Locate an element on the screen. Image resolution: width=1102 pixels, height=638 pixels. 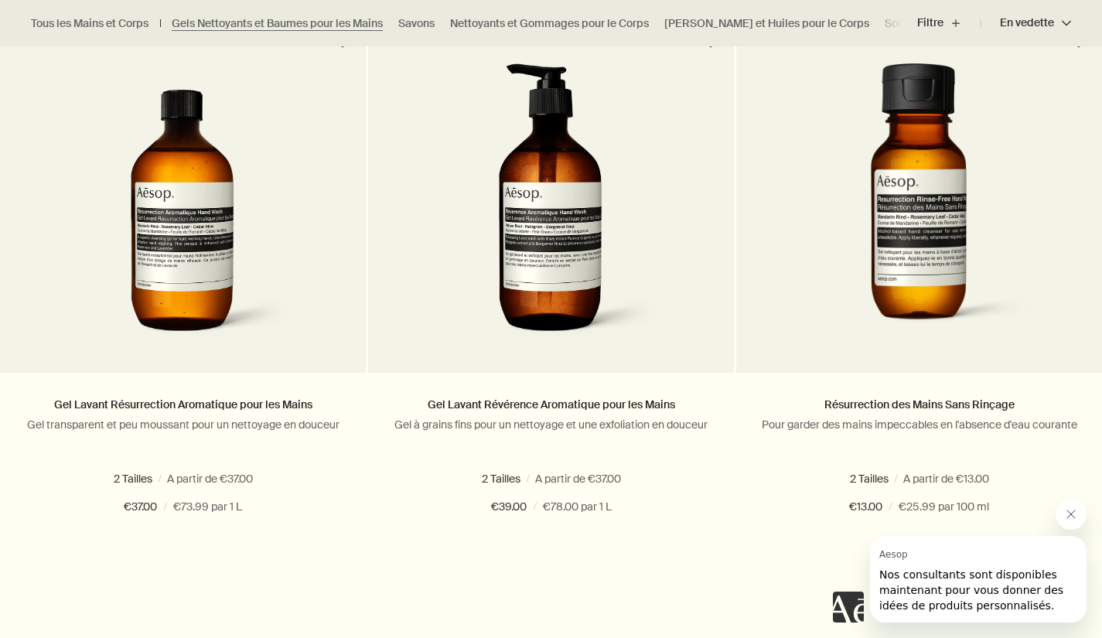
a: Gels Nettoyants et Baumes pour les Mains is located at coordinates (277, 23).